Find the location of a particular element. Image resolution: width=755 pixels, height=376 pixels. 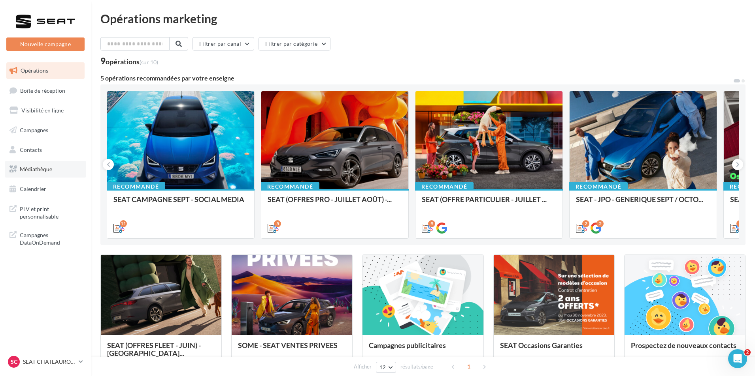

div: 11 is located at coordinates (123, 224).